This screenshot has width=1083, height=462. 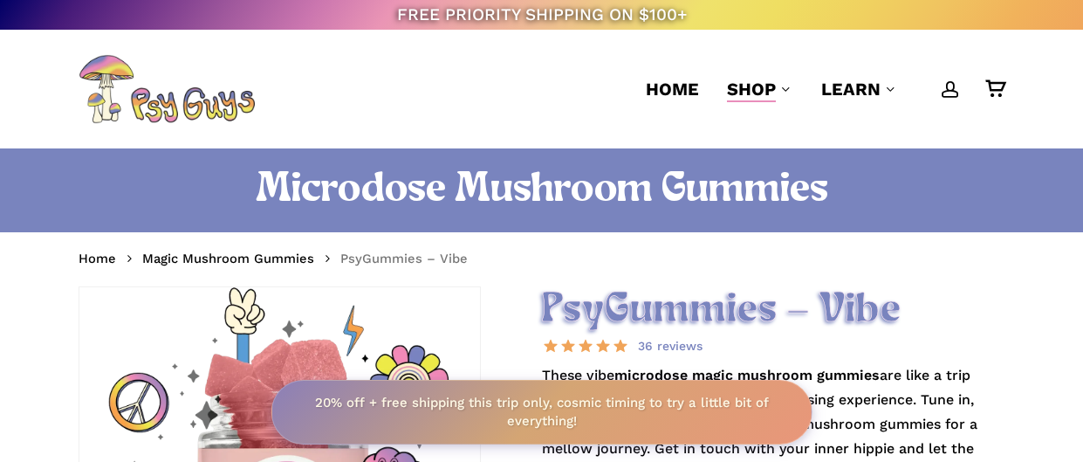 What do you see at coordinates (542, 411) in the screenshot?
I see `strong: 20% off + free shipping this trip only, cosmic timing to try a little bit of everything!` at bounding box center [542, 411].